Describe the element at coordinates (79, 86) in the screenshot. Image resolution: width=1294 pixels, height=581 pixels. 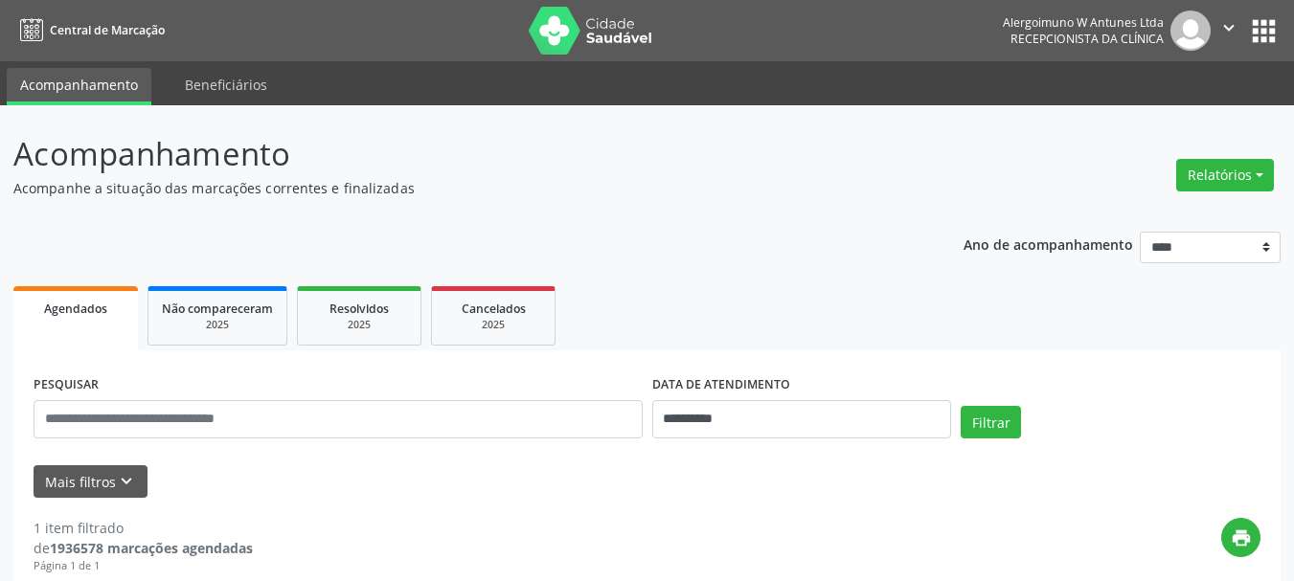
I see `a: Acompanhamento` at that location.